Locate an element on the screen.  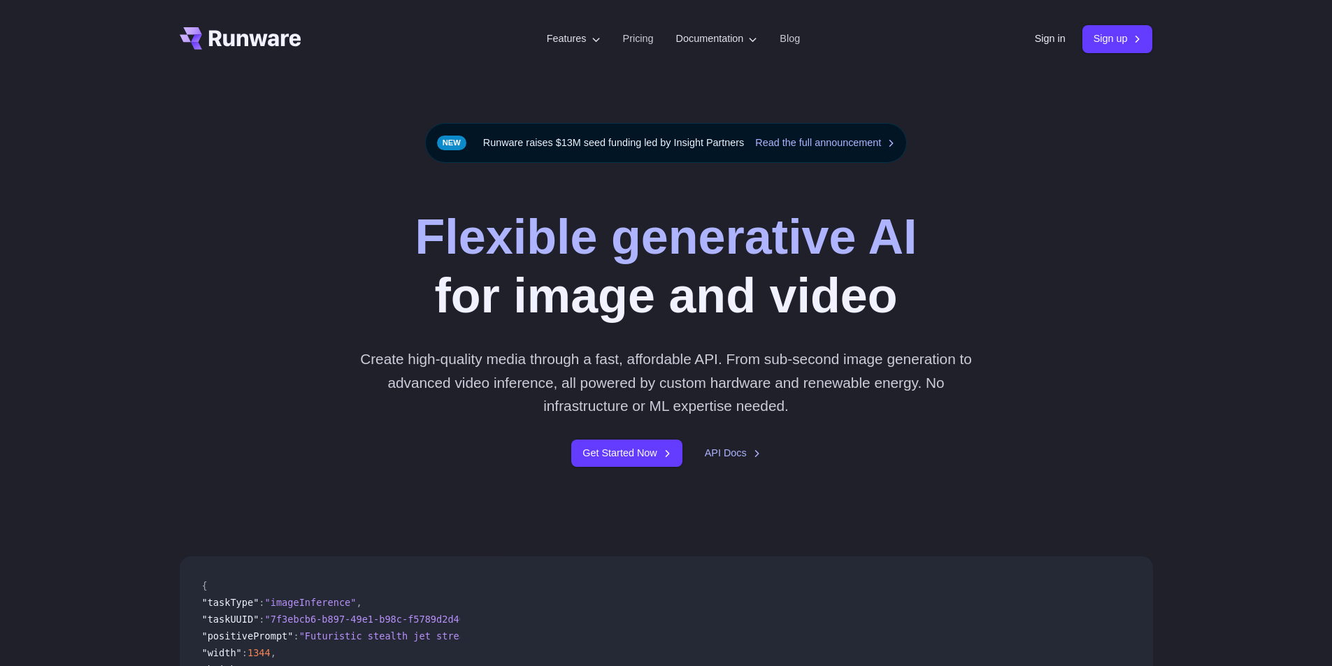
span: "positivePrompt" is located at coordinates (248, 636).